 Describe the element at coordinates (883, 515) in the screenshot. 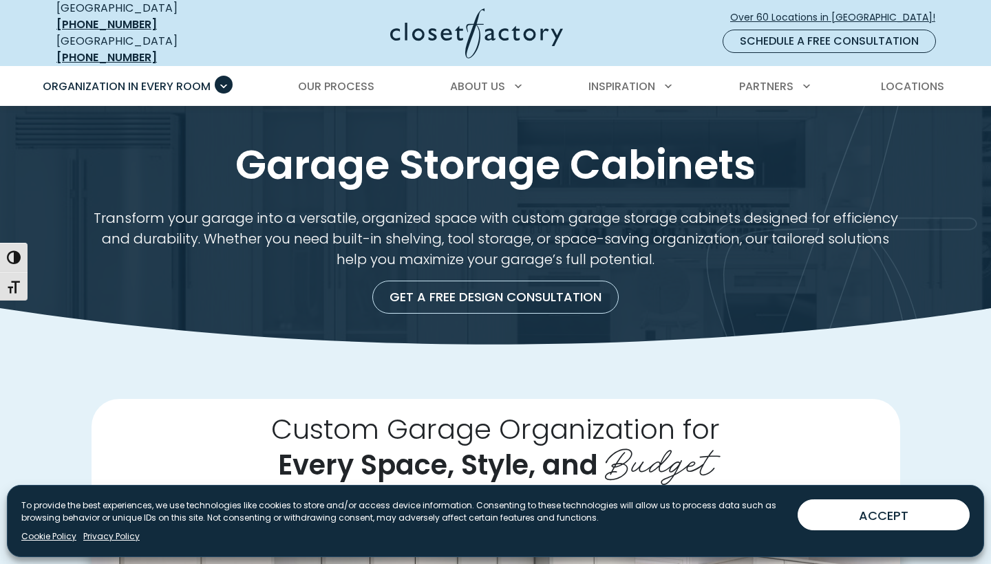

I see `button: ACCEPT` at that location.